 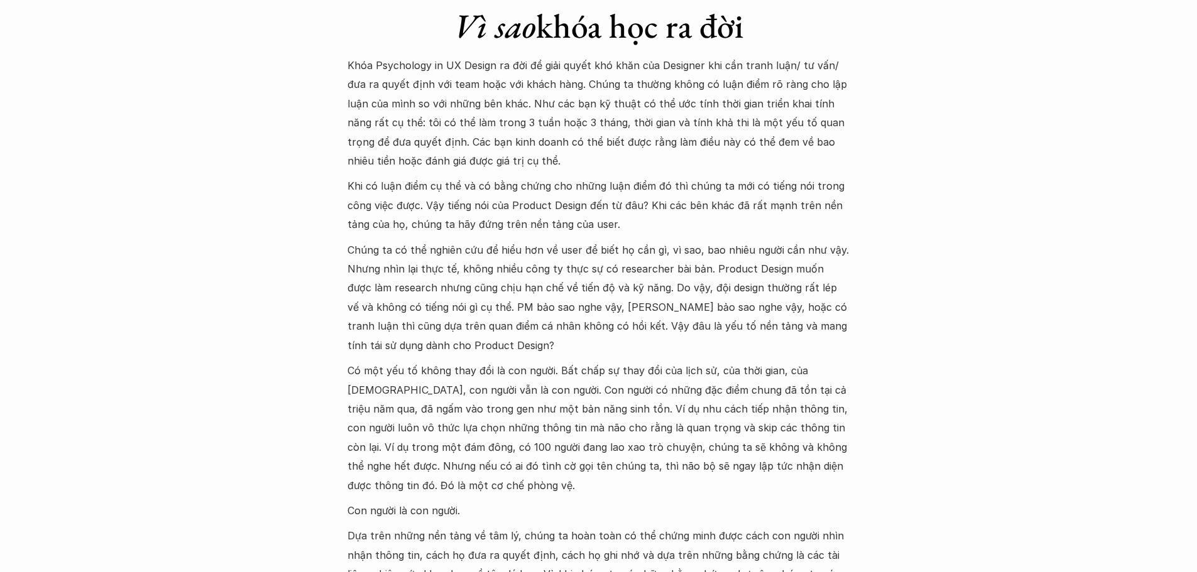 What do you see at coordinates (599, 511) in the screenshot?
I see `p: Con người là con người.` at bounding box center [599, 511].